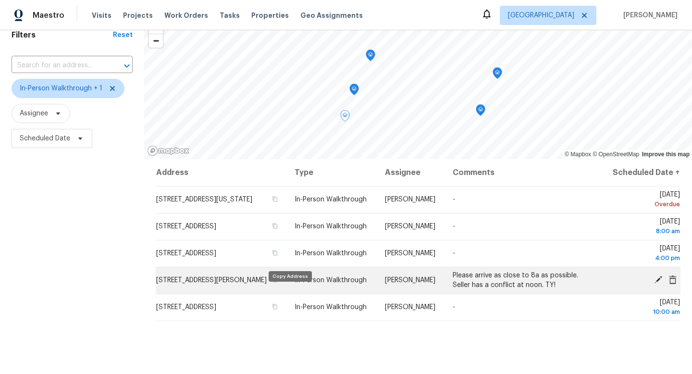 The image size is (692, 374). What do you see at coordinates (156, 40) in the screenshot?
I see `button: Zoom out` at bounding box center [156, 40].